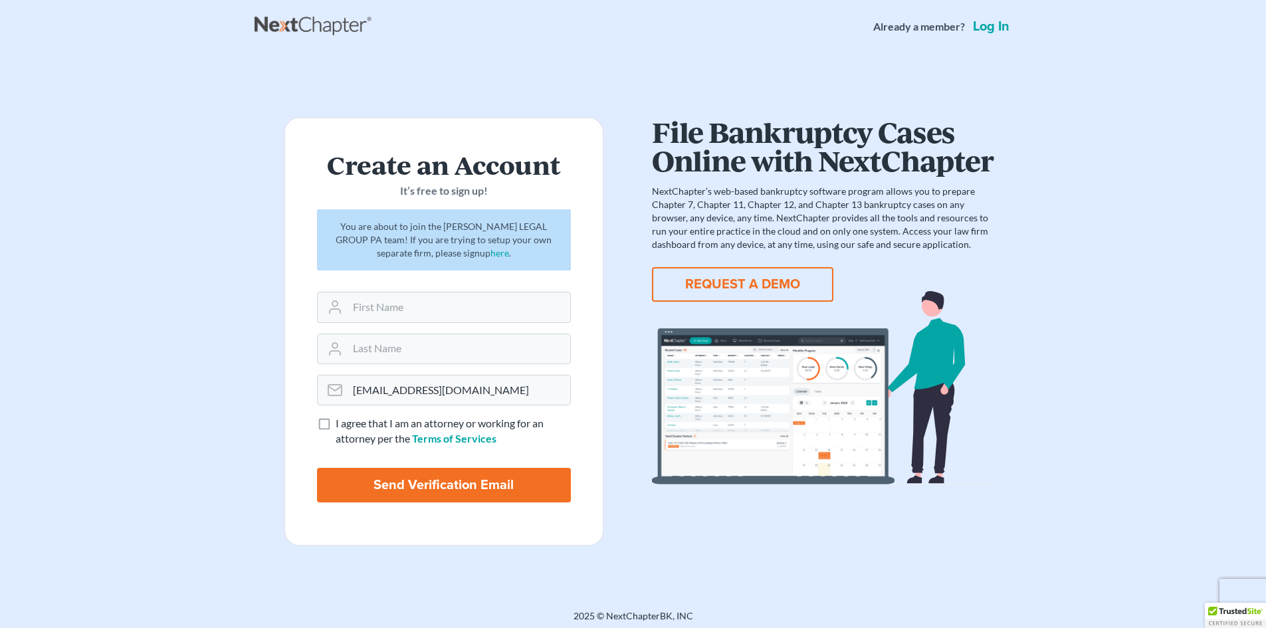  I want to click on input: First Name, so click(459, 307).